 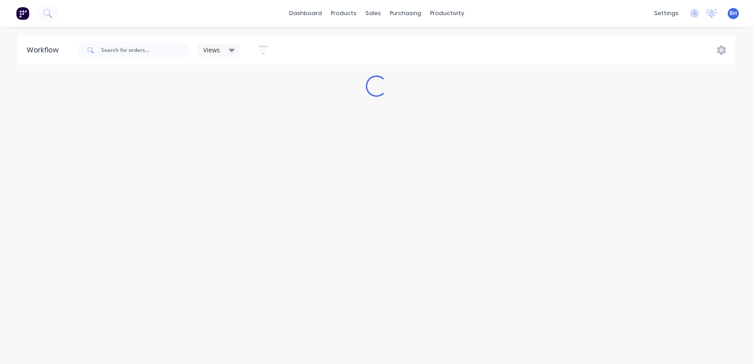 What do you see at coordinates (344, 13) in the screenshot?
I see `div: products` at bounding box center [344, 13].